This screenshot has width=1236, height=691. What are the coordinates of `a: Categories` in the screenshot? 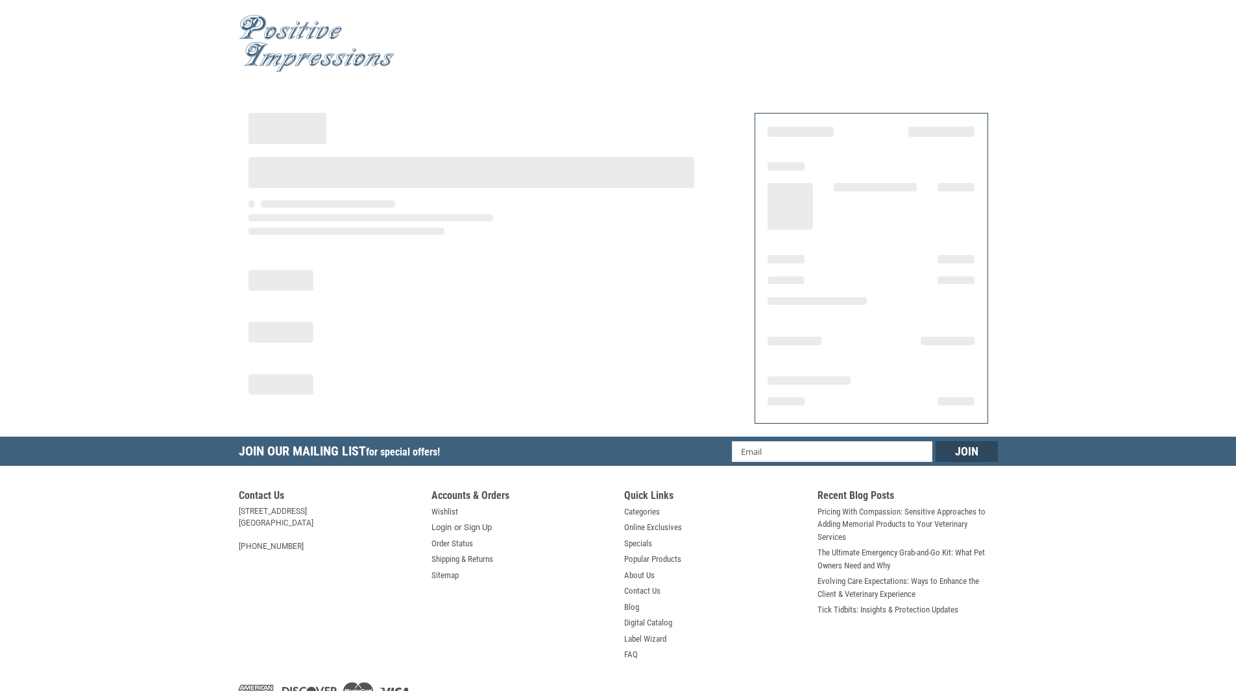 It's located at (642, 512).